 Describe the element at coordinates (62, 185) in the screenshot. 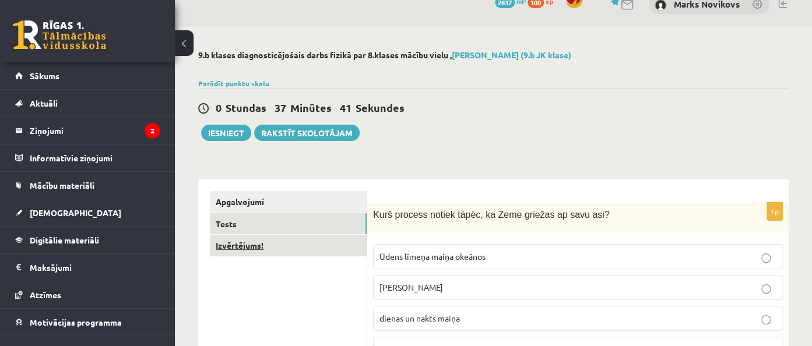

I see `span: Mācību materiāli` at that location.